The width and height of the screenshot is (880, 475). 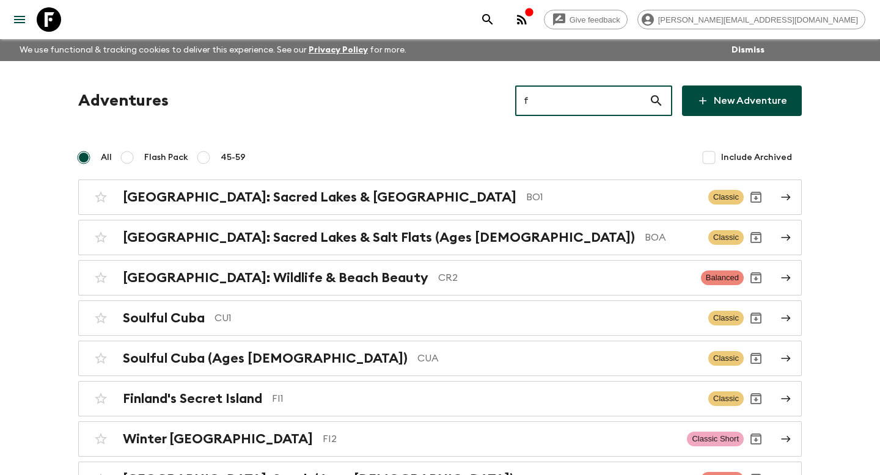 What do you see at coordinates (440, 318) in the screenshot?
I see `a: Soulful CubaCU1ClassicArchive` at bounding box center [440, 318].